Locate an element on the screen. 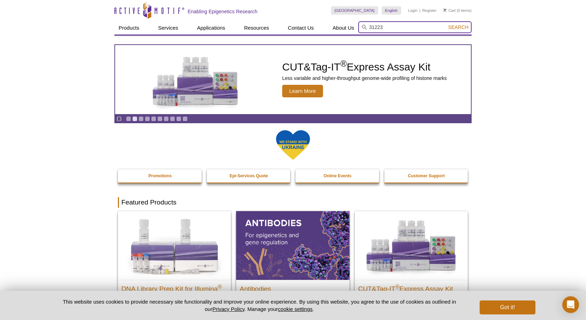 The height and width of the screenshot is (320, 586). a: Go to slide 3 is located at coordinates (141, 119).